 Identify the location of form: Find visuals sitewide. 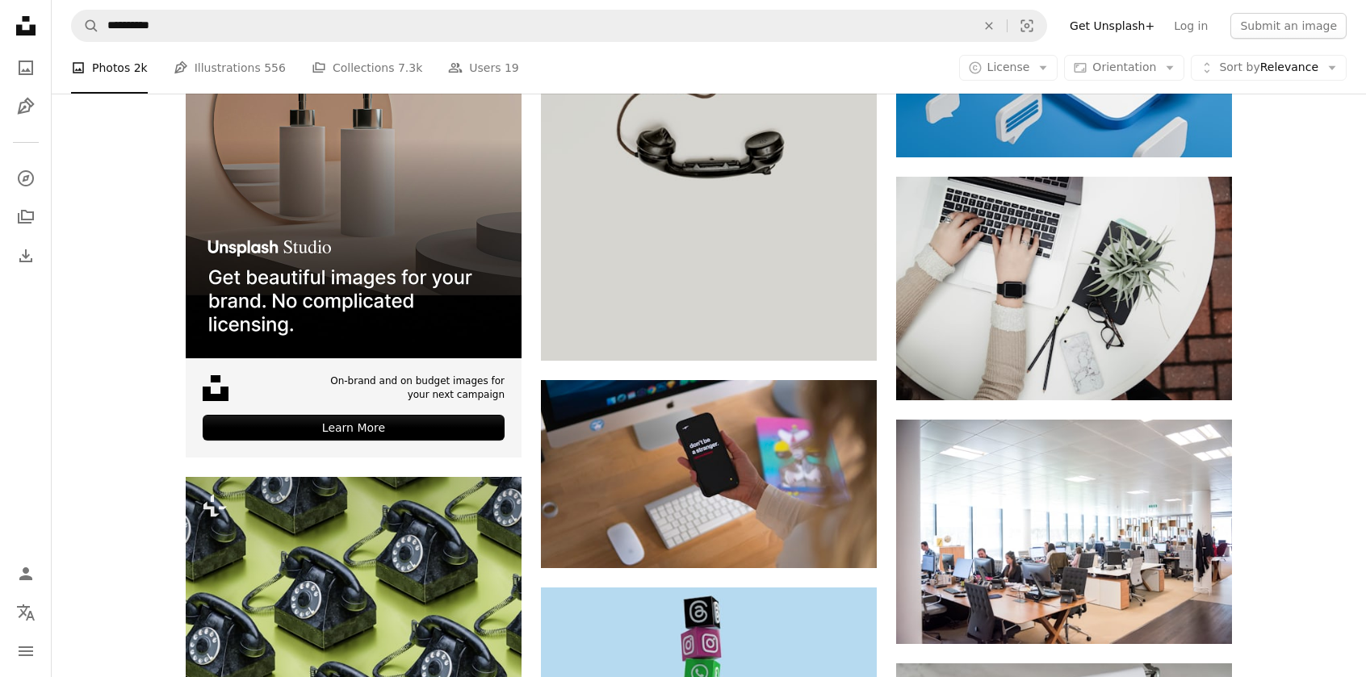
(559, 26).